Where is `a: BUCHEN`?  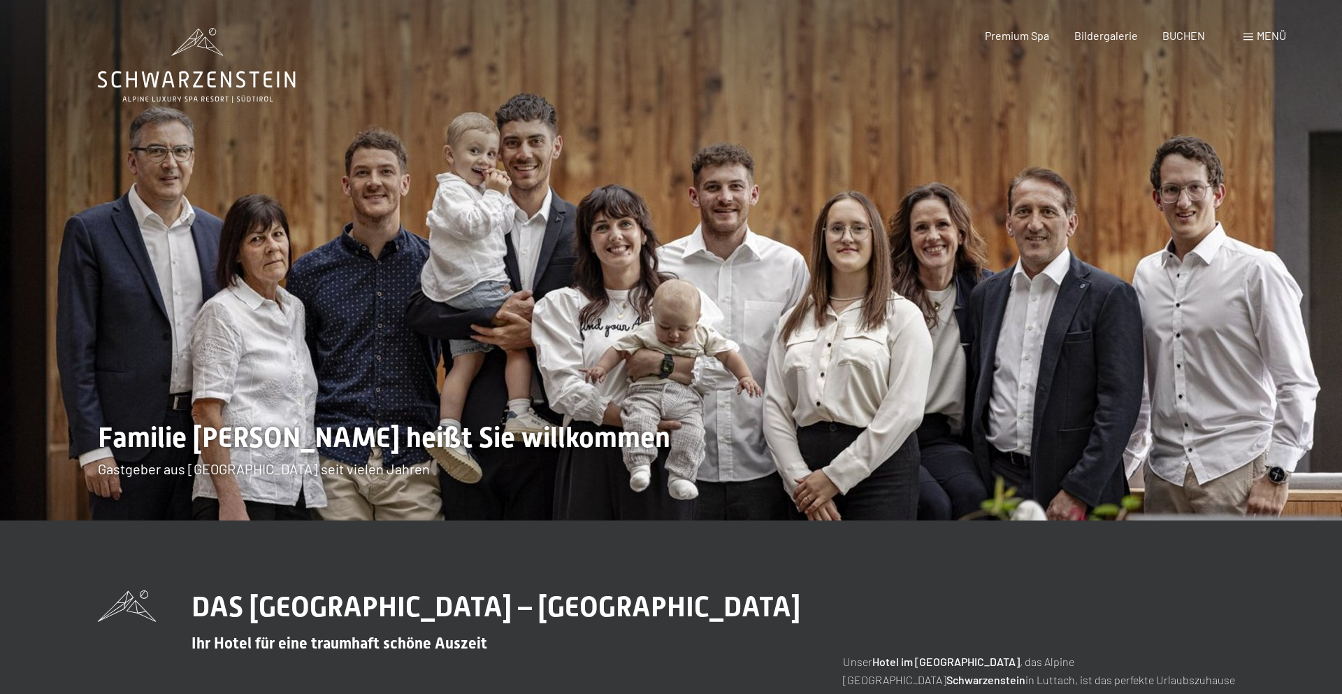 a: BUCHEN is located at coordinates (1184, 35).